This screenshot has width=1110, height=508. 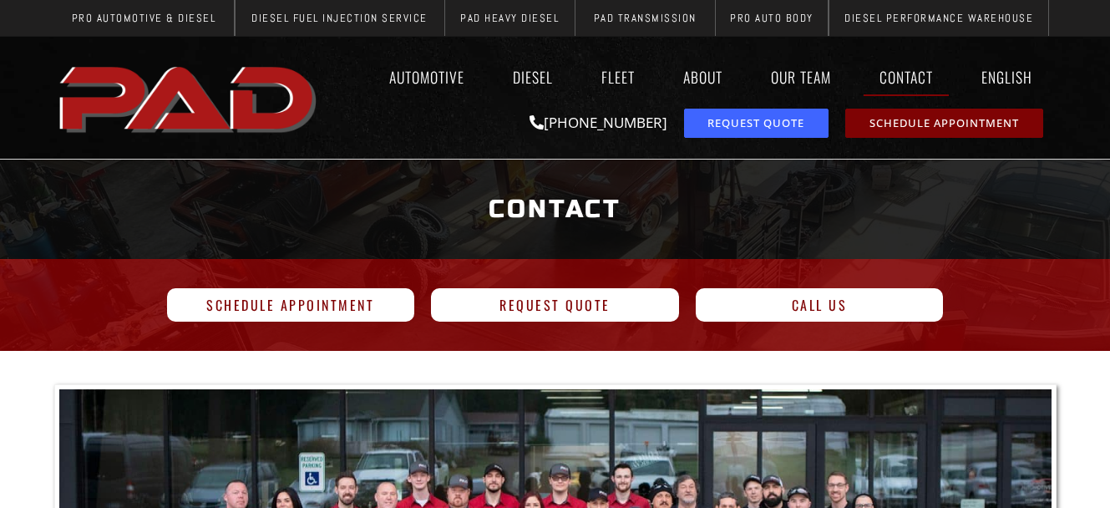 What do you see at coordinates (819, 305) in the screenshot?
I see `span: Call Us` at bounding box center [819, 305].